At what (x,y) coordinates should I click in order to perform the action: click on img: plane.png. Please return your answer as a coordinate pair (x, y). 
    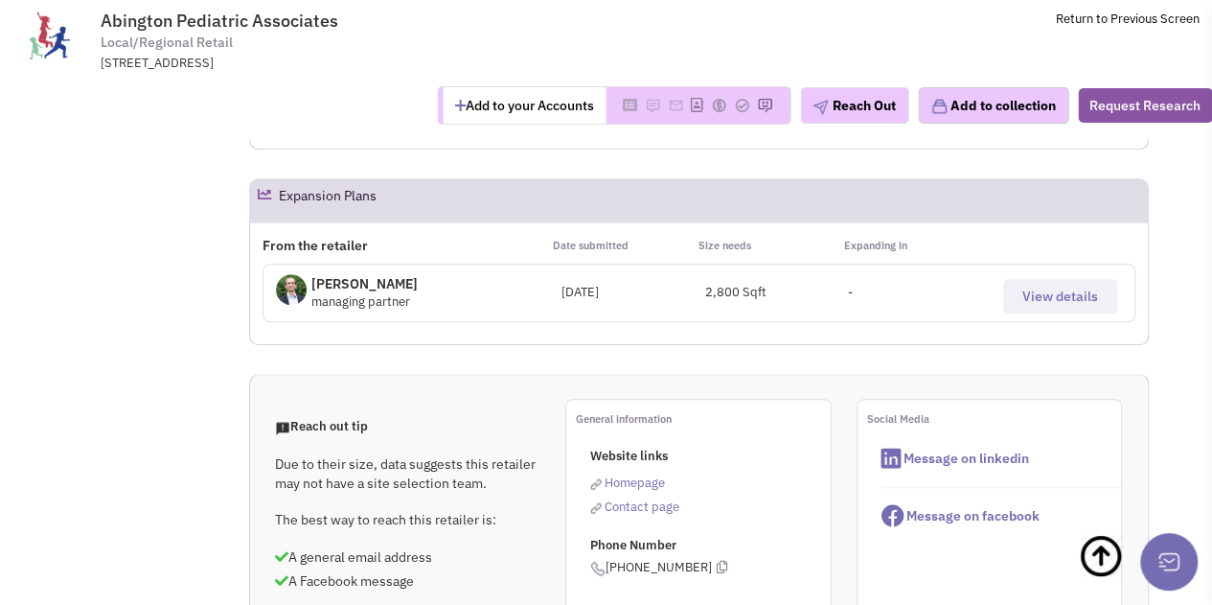
    Looking at the image, I should click on (820, 107).